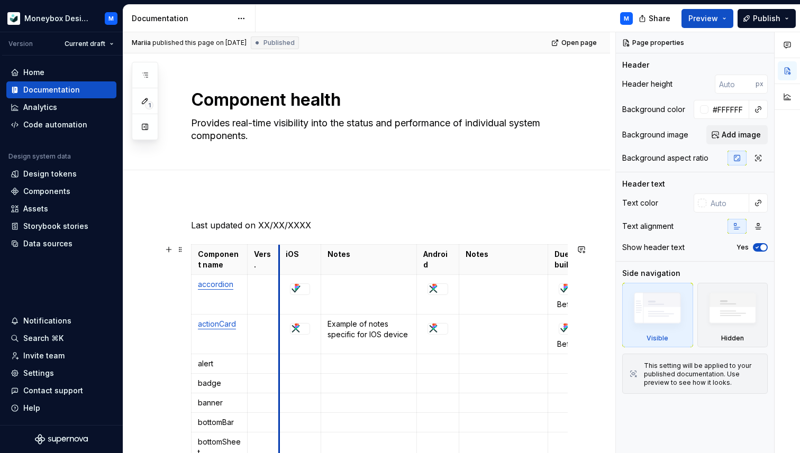  I want to click on span: Add image, so click(741, 135).